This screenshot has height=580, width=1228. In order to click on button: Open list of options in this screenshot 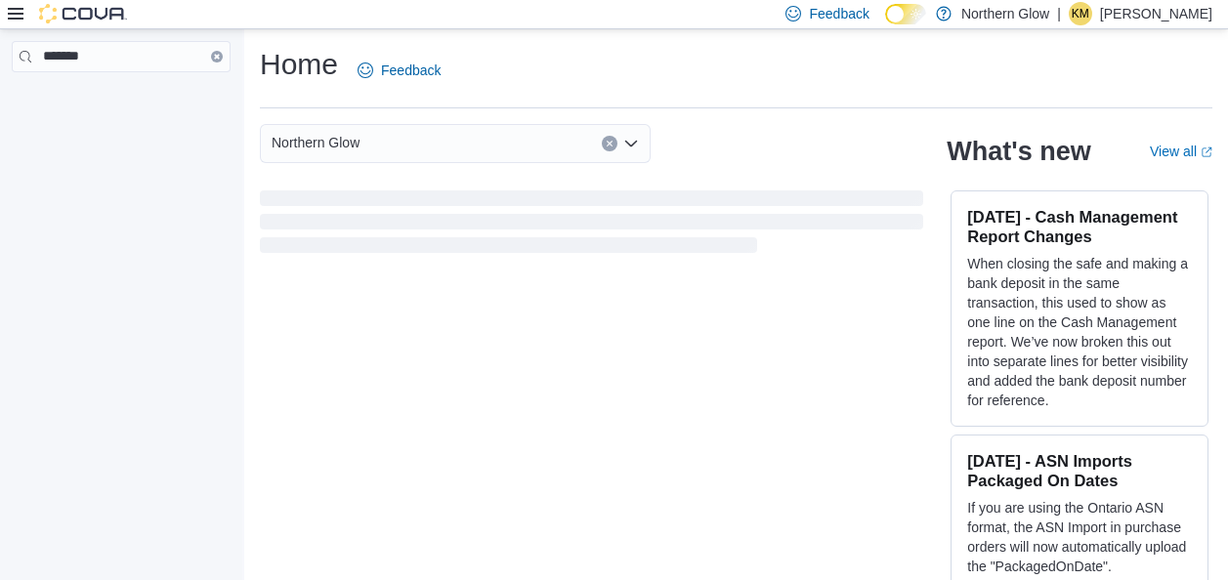, I will do `click(631, 144)`.